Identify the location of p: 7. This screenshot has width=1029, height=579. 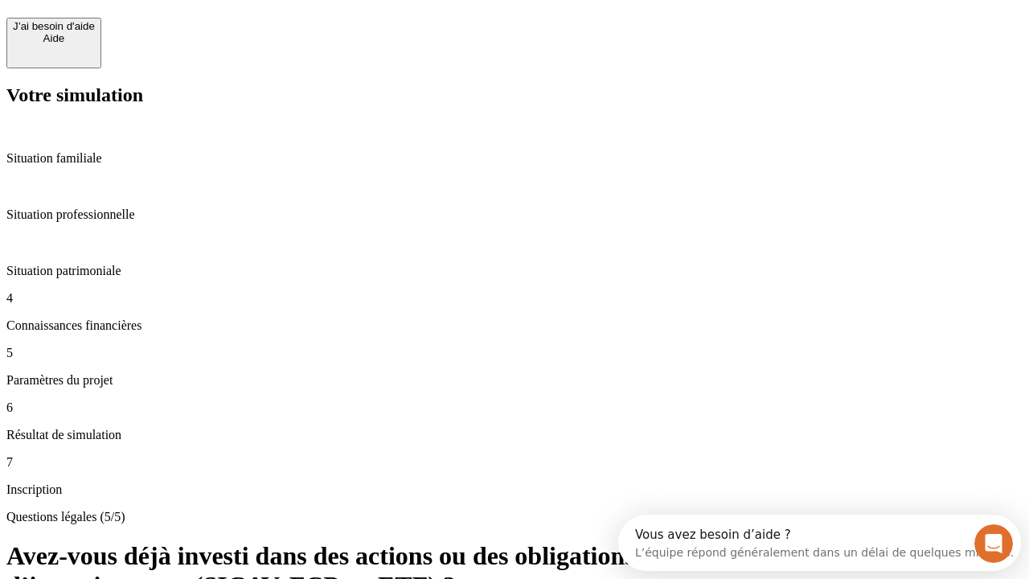
(515, 462).